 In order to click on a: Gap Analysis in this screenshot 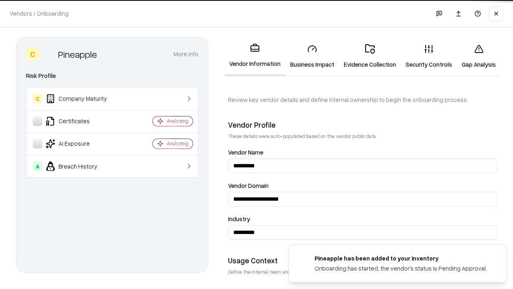, I will do `click(479, 56)`.